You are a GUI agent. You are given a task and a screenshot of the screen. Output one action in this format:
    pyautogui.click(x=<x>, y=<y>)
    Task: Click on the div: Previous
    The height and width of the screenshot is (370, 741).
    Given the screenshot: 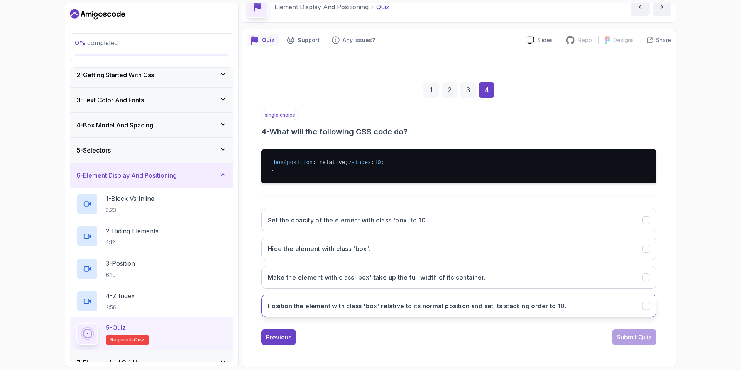 What is the action you would take?
    pyautogui.click(x=279, y=337)
    